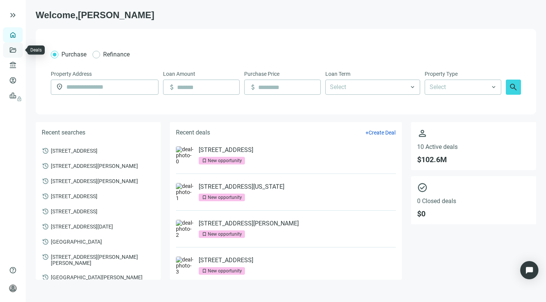 The height and width of the screenshot is (302, 546). I want to click on button: keyboard_double_arrow_right, so click(13, 15).